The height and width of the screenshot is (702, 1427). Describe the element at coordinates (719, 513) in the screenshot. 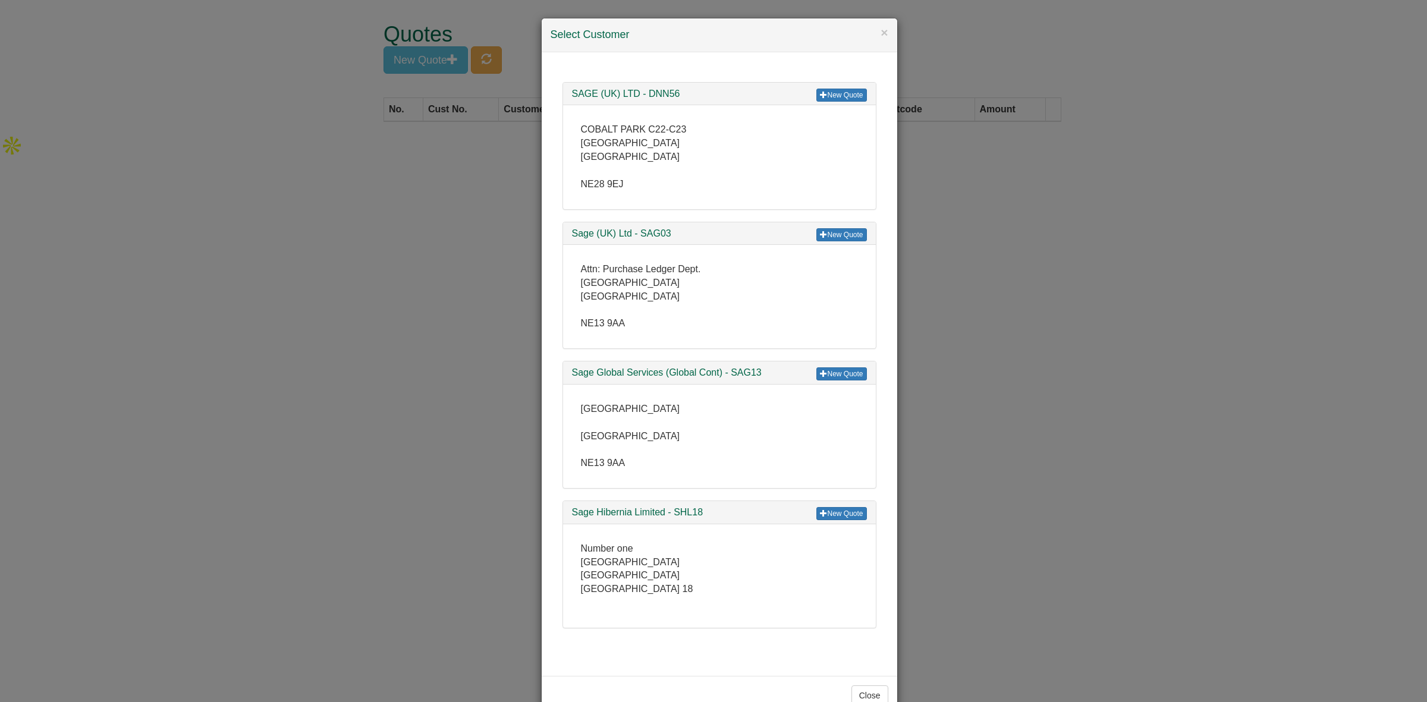

I see `h3: Sage Hibernia Limited - SHL18` at that location.